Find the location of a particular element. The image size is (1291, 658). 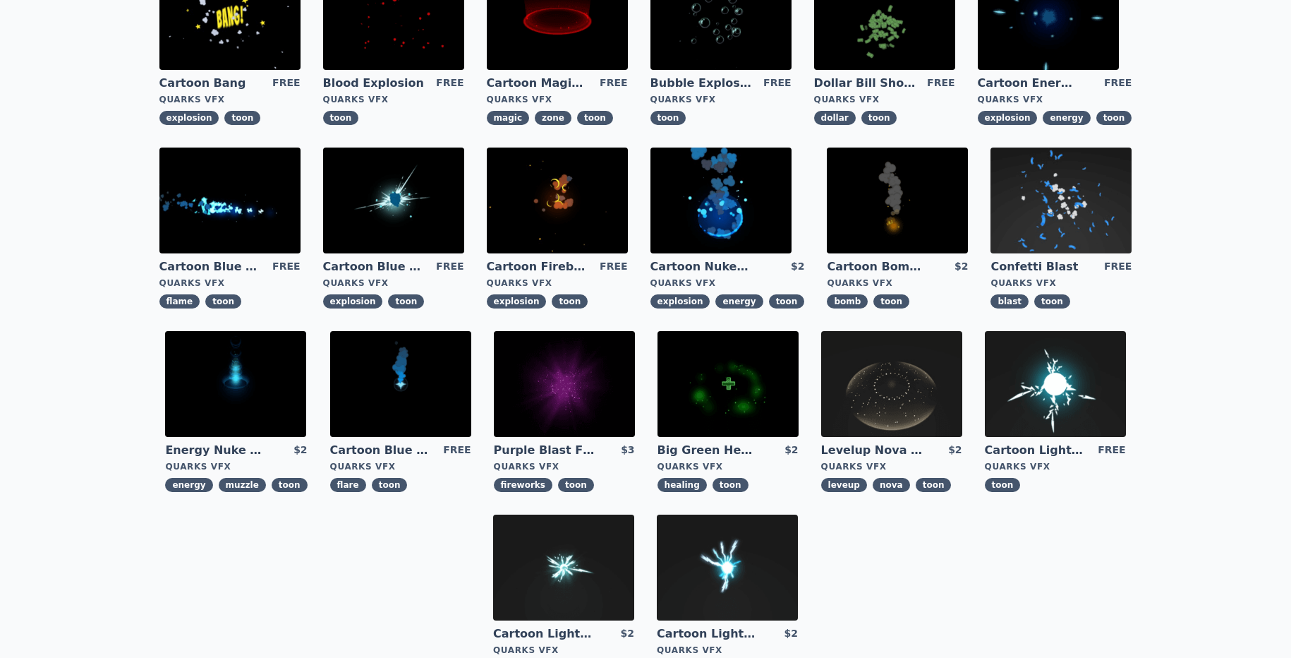

a: Cartoon Bang is located at coordinates (210, 83).